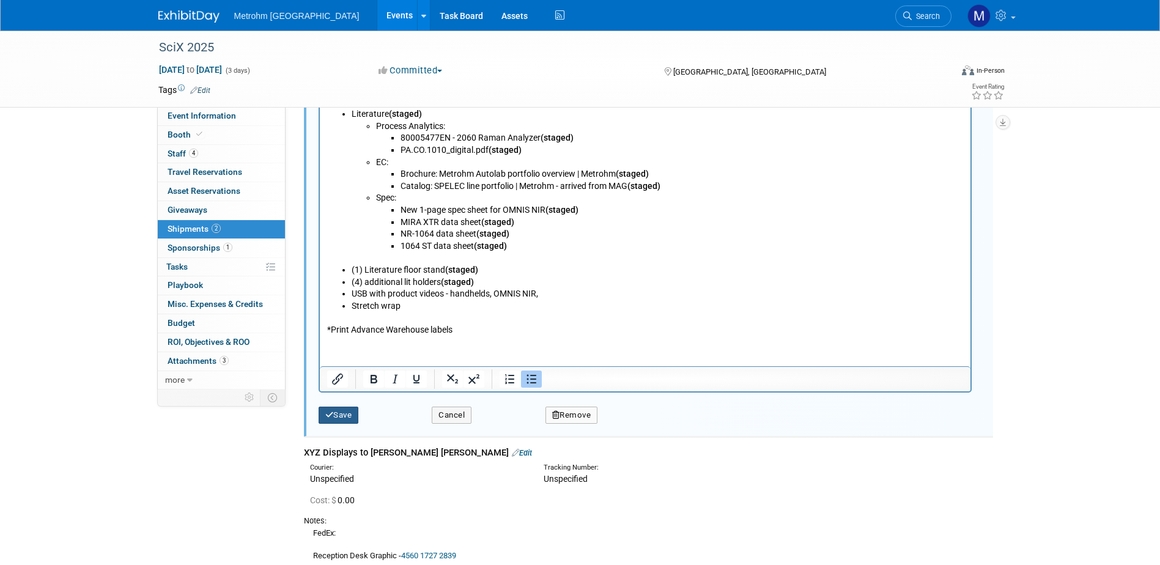  I want to click on button: Save, so click(339, 415).